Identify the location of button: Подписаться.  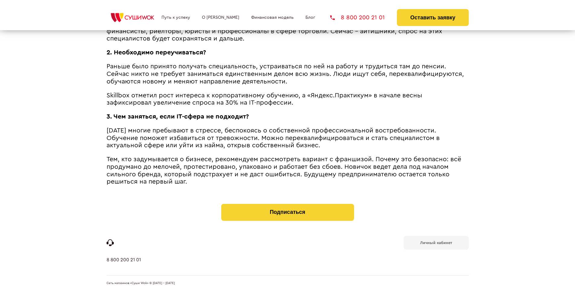
(288, 212).